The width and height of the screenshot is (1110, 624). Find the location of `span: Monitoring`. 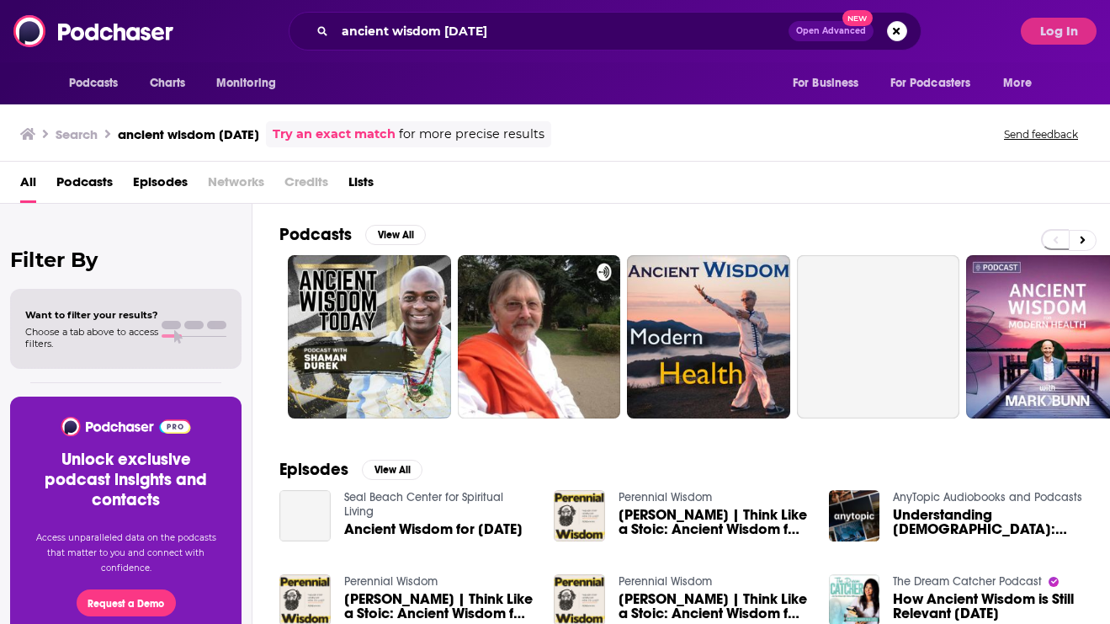

span: Monitoring is located at coordinates (246, 83).